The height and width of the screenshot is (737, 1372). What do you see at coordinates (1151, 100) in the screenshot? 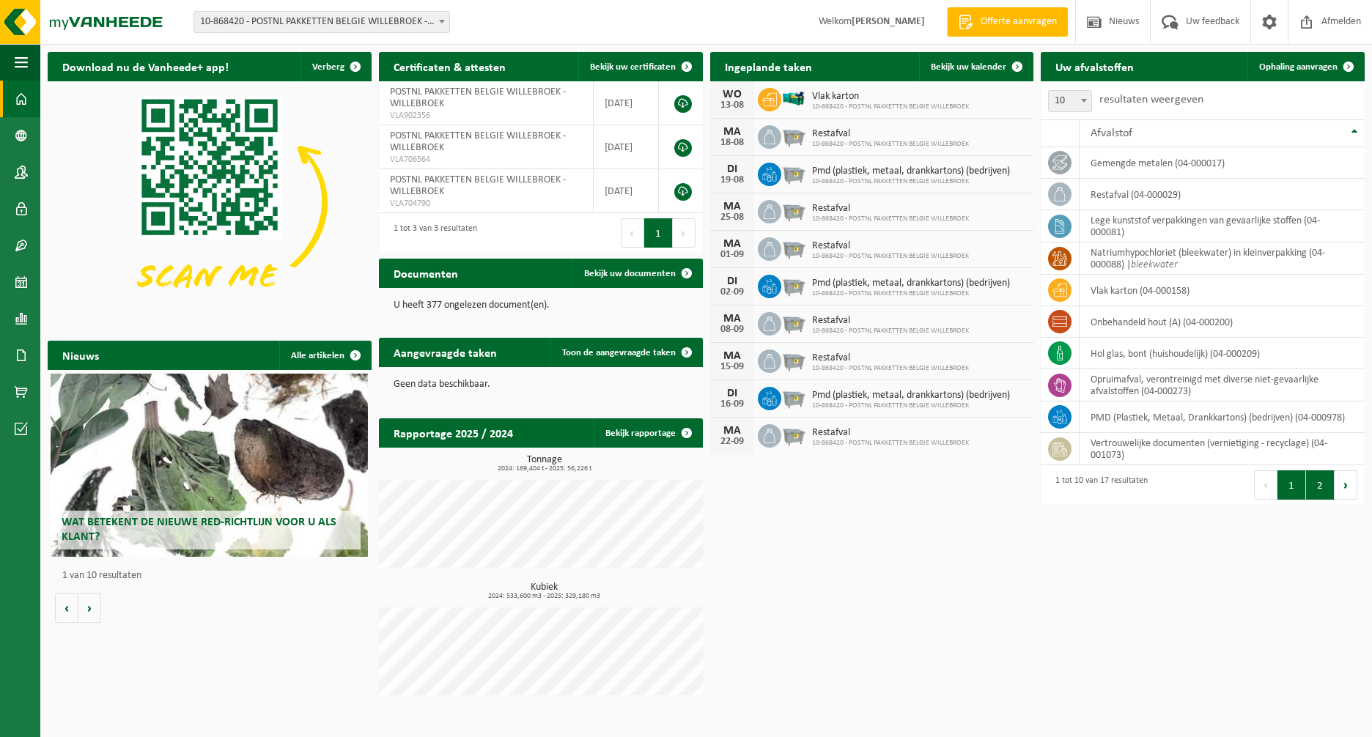
I see `label: resultaten weergeven` at bounding box center [1151, 100].